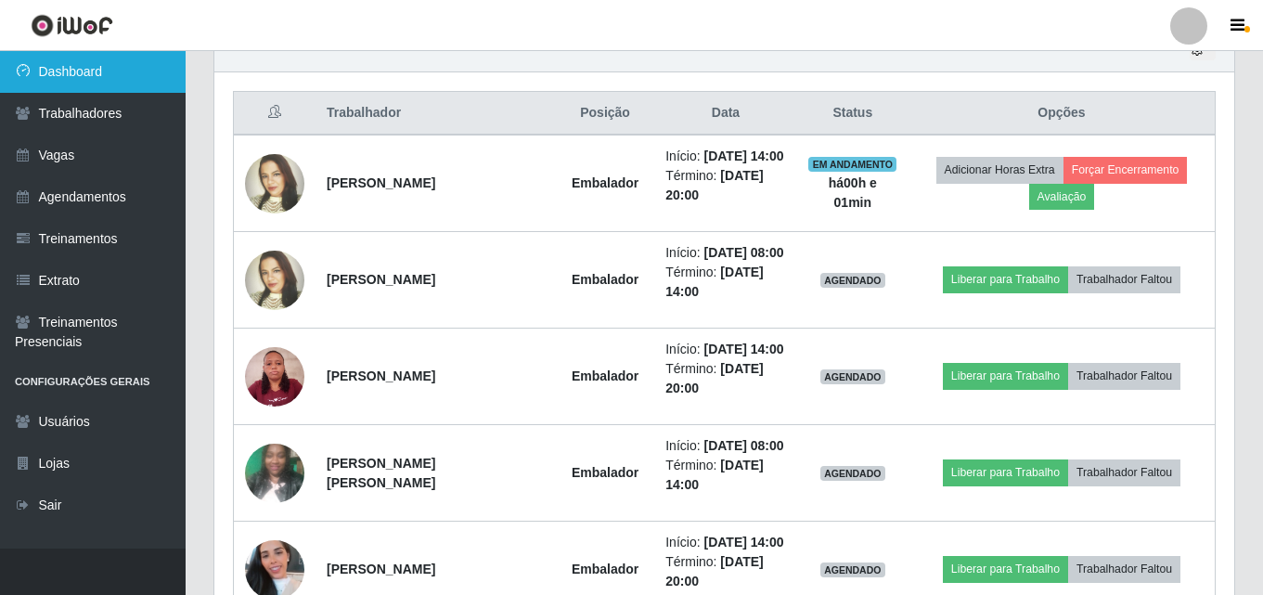  I want to click on strong: há 00 h e 01 min, so click(853, 192).